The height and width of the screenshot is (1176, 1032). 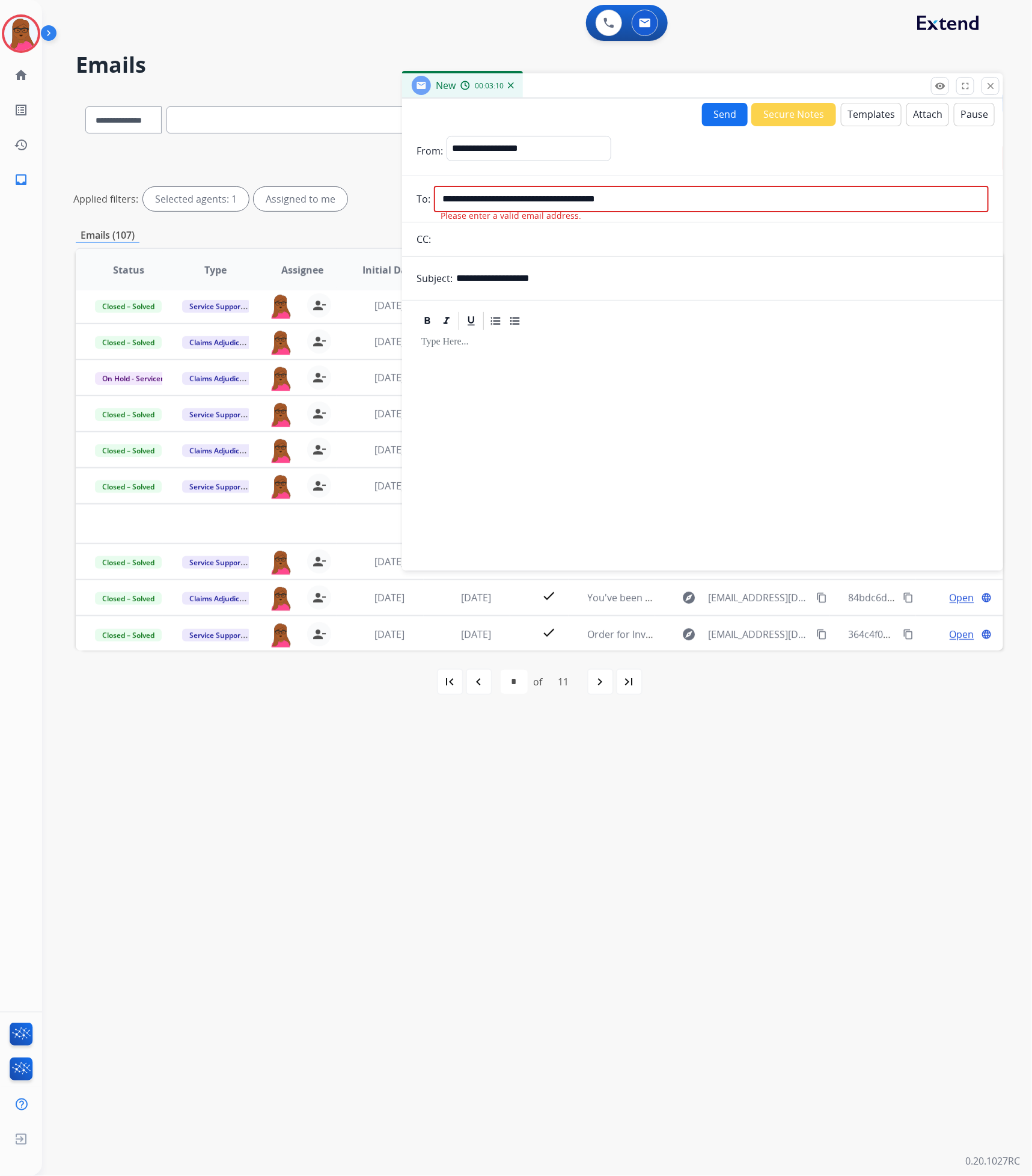 What do you see at coordinates (423, 199) in the screenshot?
I see `p: To:` at bounding box center [423, 199].